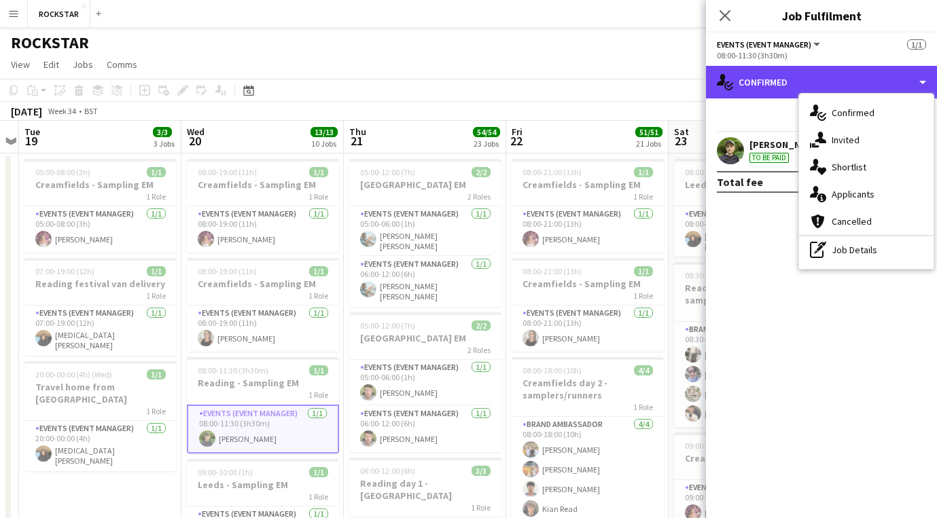 Image resolution: width=937 pixels, height=518 pixels. What do you see at coordinates (196, 132) in the screenshot?
I see `span: Wed` at bounding box center [196, 132].